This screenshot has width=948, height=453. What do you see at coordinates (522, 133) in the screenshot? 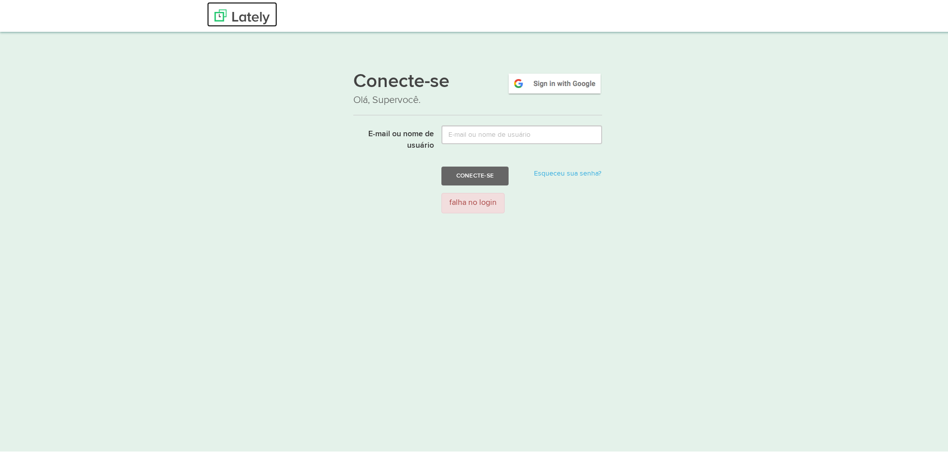
I see `input: E-mail ou nome de usuário` at bounding box center [522, 133].